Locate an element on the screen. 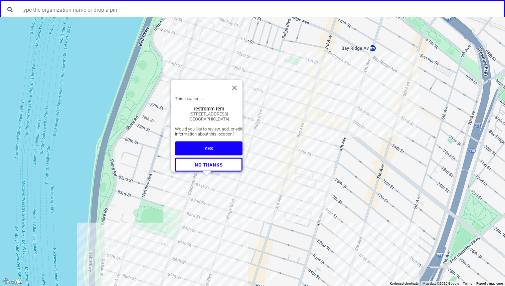 This screenshot has width=505, height=286. a: Terms (opens in new tab) is located at coordinates (467, 283).